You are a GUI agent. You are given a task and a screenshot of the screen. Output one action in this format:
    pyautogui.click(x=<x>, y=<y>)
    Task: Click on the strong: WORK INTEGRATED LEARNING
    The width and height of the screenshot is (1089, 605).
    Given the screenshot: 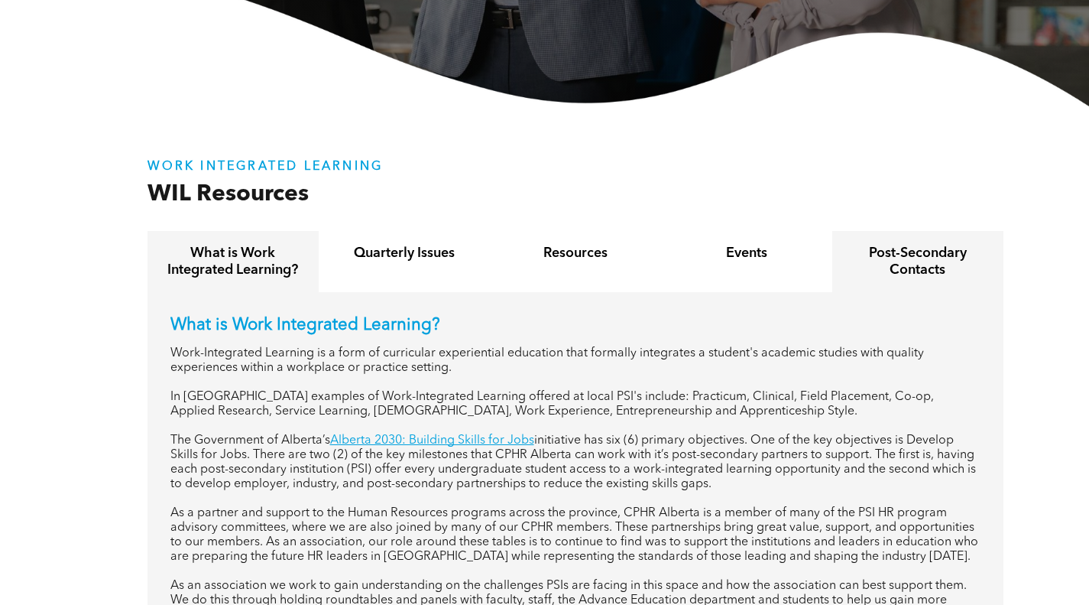 What is the action you would take?
    pyautogui.click(x=265, y=167)
    